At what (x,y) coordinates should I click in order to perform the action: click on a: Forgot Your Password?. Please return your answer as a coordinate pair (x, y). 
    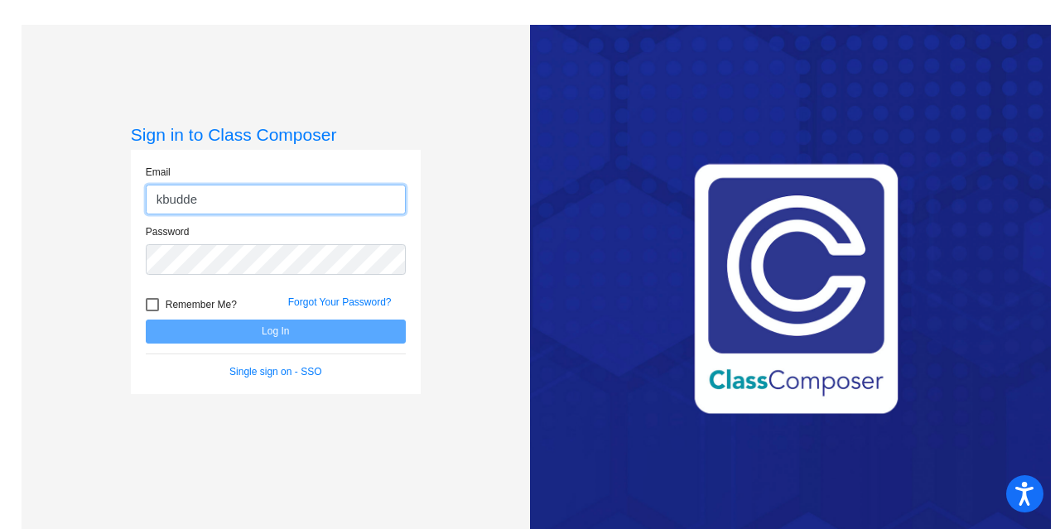
    Looking at the image, I should click on (340, 302).